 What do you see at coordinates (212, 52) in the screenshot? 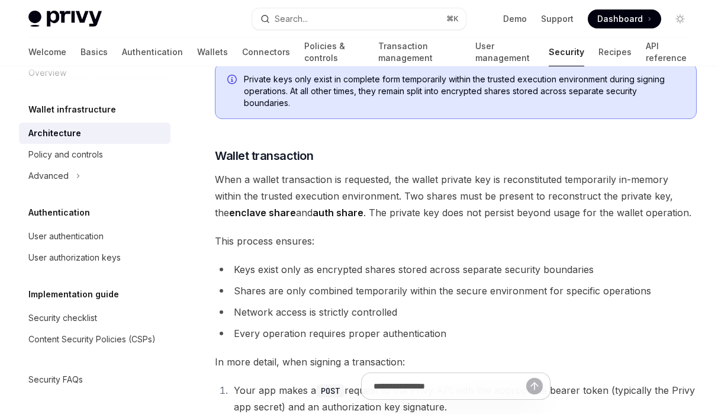
I see `a: Wallets` at bounding box center [212, 52].